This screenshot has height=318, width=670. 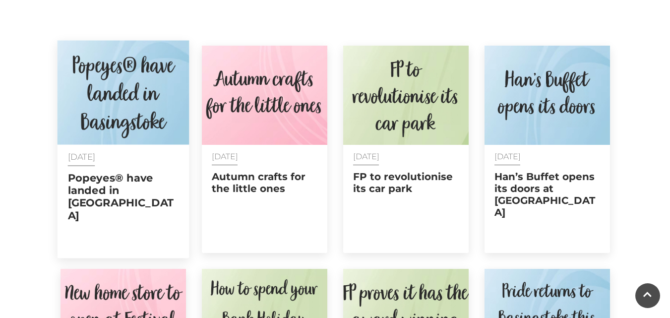 I want to click on h2: Autumn crafts for the little ones, so click(x=264, y=182).